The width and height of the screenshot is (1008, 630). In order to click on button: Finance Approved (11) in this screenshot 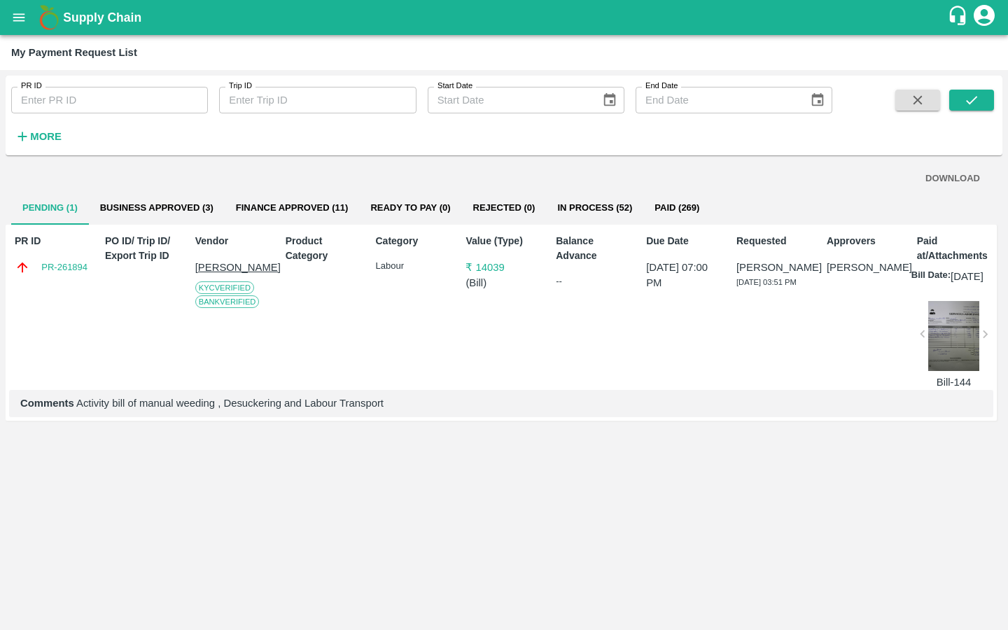, I will do `click(292, 208)`.